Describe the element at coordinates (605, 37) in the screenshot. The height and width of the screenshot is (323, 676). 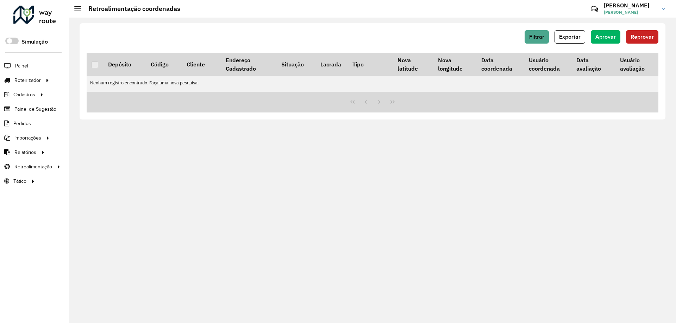
I see `span: Aprovar` at that location.